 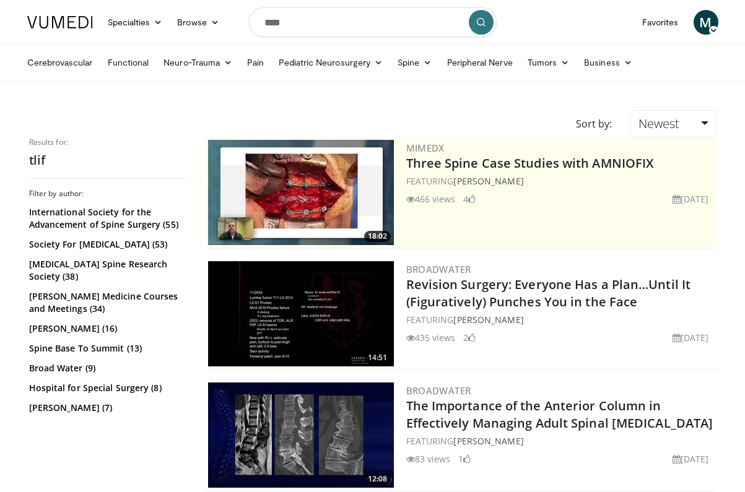 What do you see at coordinates (301, 314) in the screenshot?
I see `img: 6ea6f281-83ac-4165-aca3-74fd575cd37e.300x170_q85_crop-smart_upscale.jpg` at bounding box center [301, 314].